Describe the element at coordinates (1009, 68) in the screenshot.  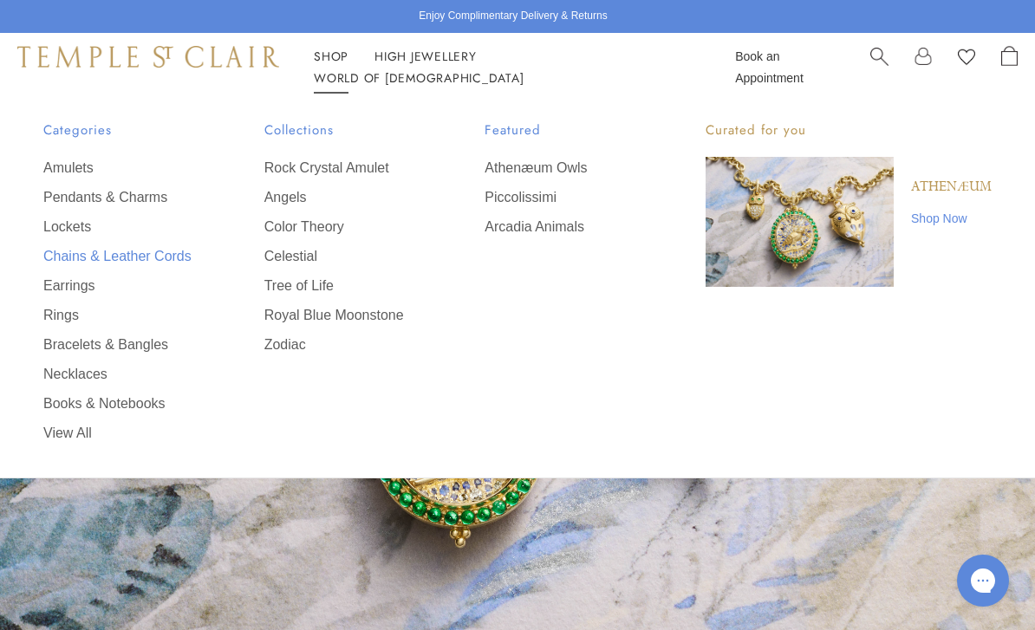
I see `a: Open Shopping Bag` at that location.